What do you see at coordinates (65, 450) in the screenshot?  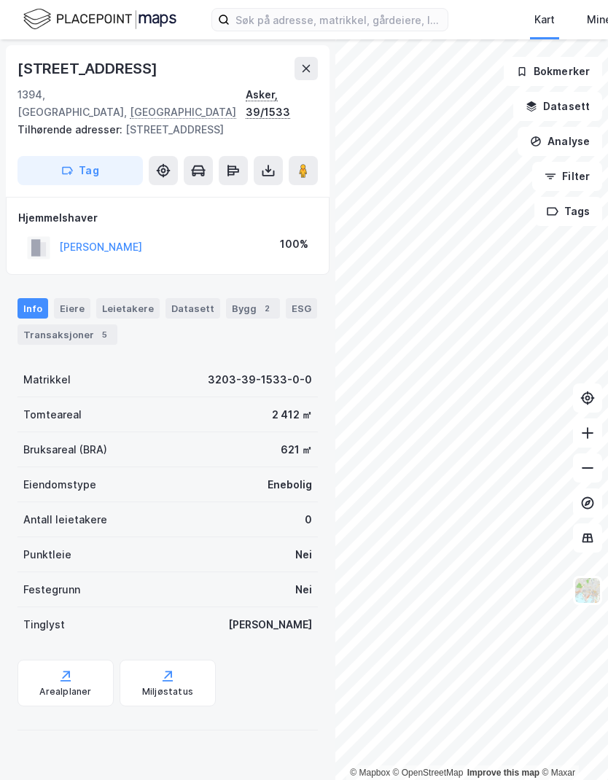 I see `div: Bruksareal (BRA)` at bounding box center [65, 450].